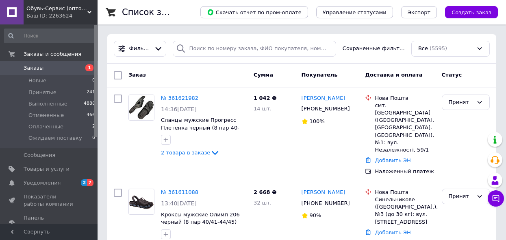  What do you see at coordinates (49, 200) in the screenshot?
I see `span: Показатели работы компании` at bounding box center [49, 200].